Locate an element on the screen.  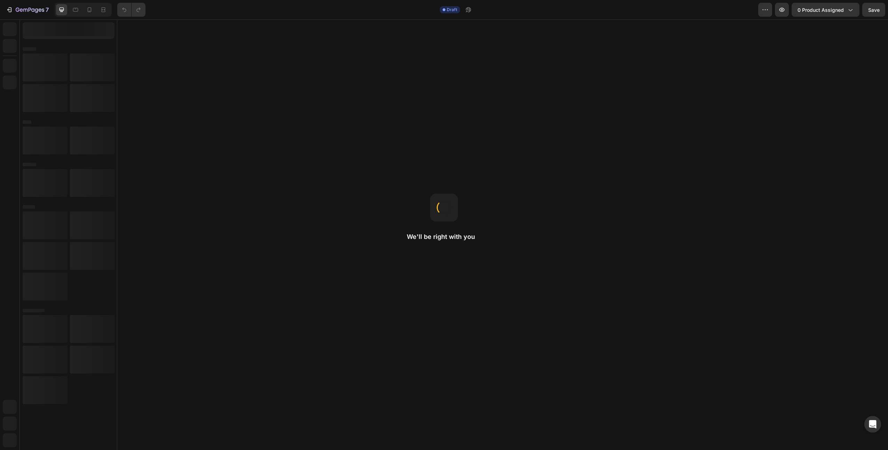
span: Save is located at coordinates (874, 10).